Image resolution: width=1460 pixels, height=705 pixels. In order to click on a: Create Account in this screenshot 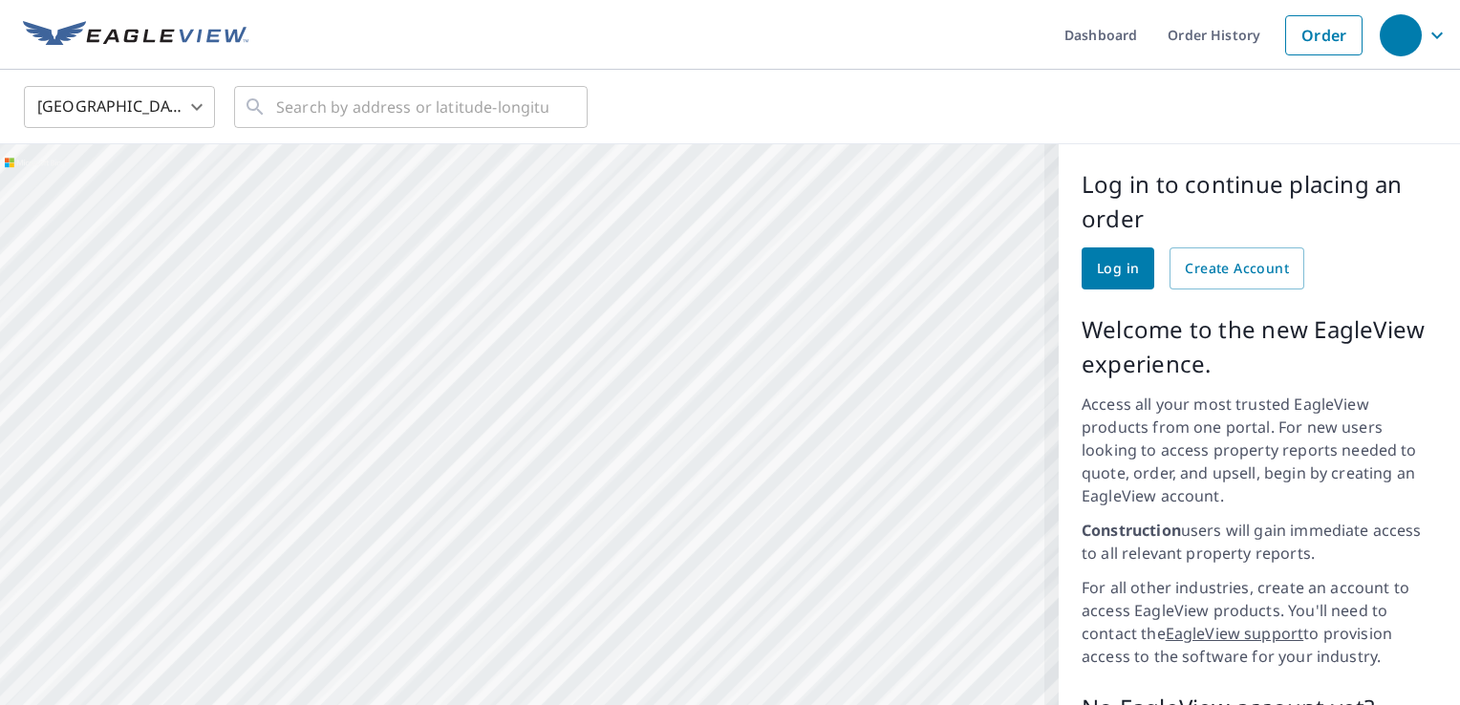, I will do `click(1236, 269)`.